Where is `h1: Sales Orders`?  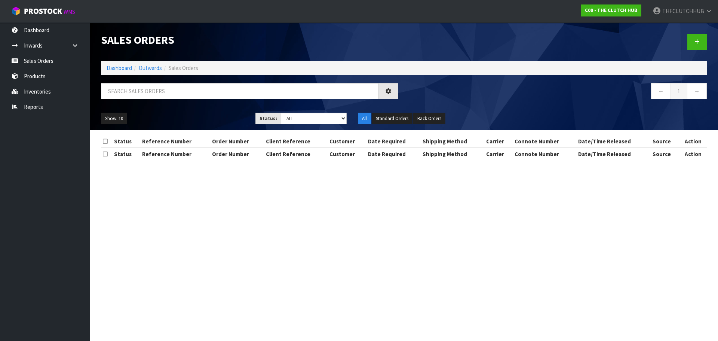
h1: Sales Orders is located at coordinates (249, 40).